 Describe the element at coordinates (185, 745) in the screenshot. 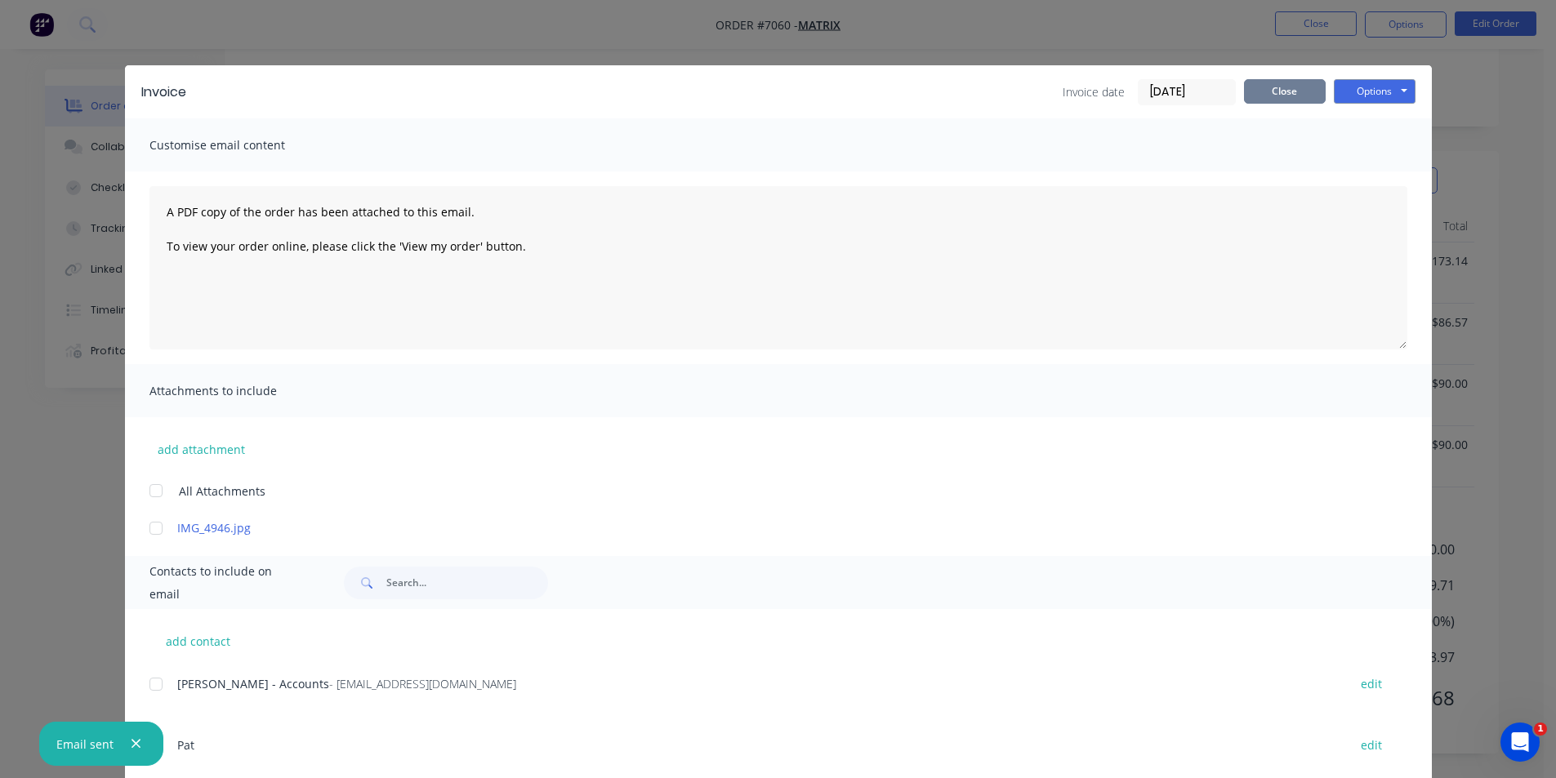

I see `span: Pat` at that location.